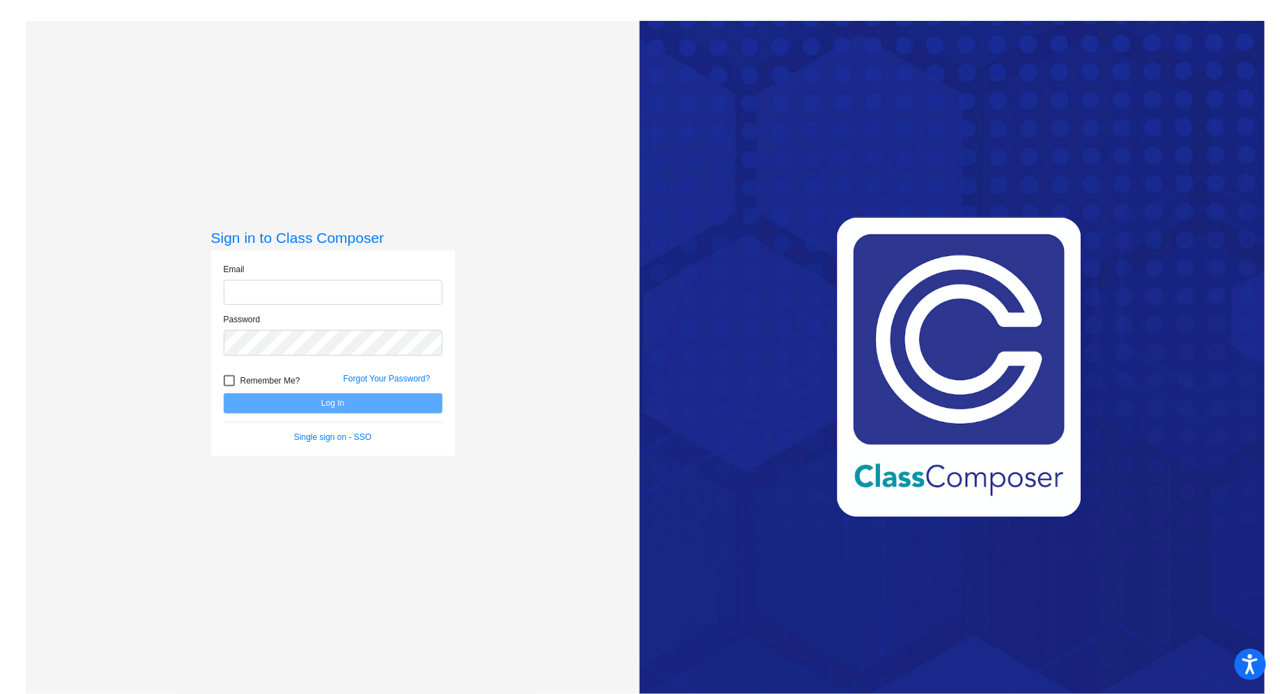  I want to click on label: Password, so click(242, 320).